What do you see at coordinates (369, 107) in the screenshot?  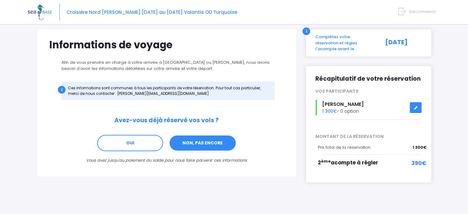 I see `div: - 0 option` at bounding box center [369, 107].